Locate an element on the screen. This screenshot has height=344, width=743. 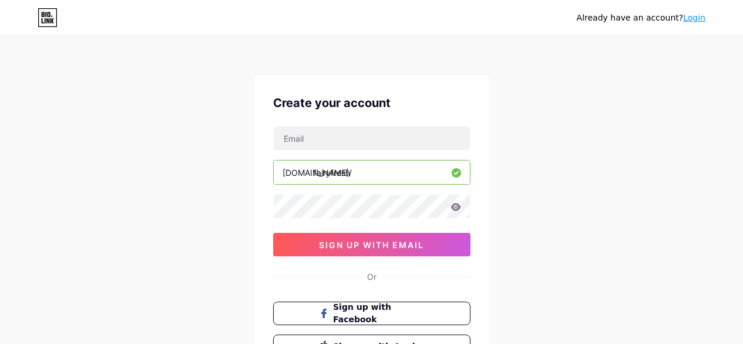
div: Or is located at coordinates (372, 276).